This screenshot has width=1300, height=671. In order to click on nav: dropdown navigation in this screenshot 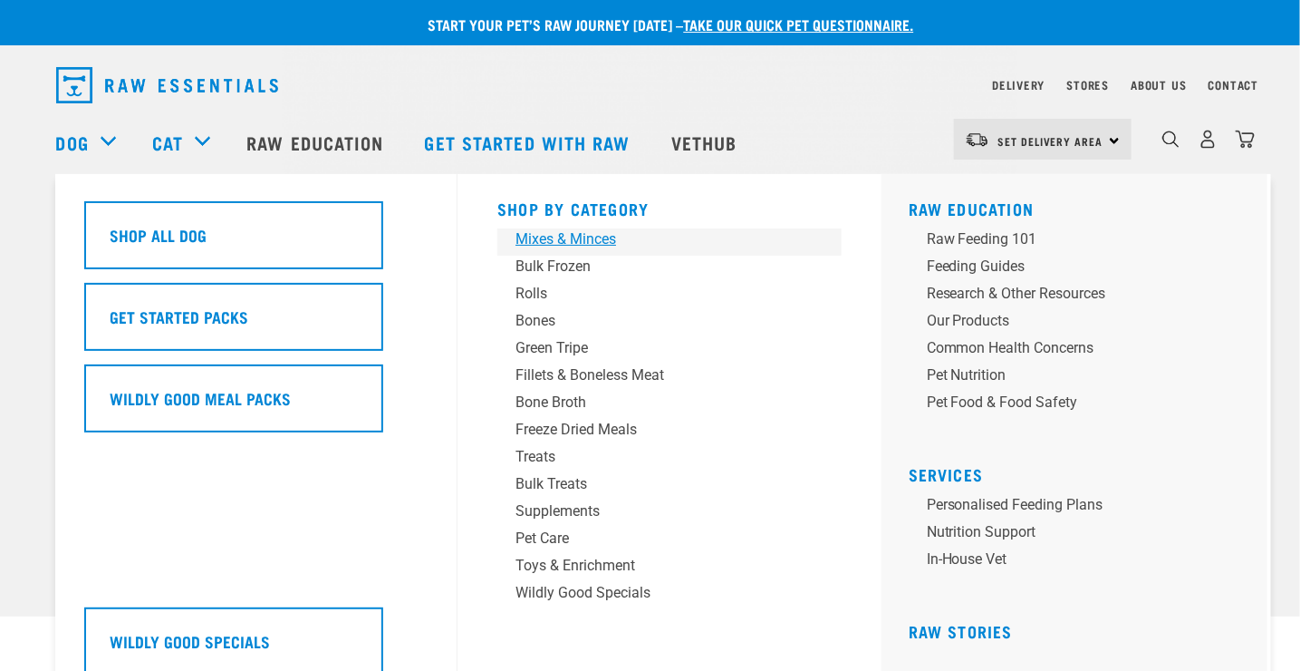, I will do `click(651, 85)`.